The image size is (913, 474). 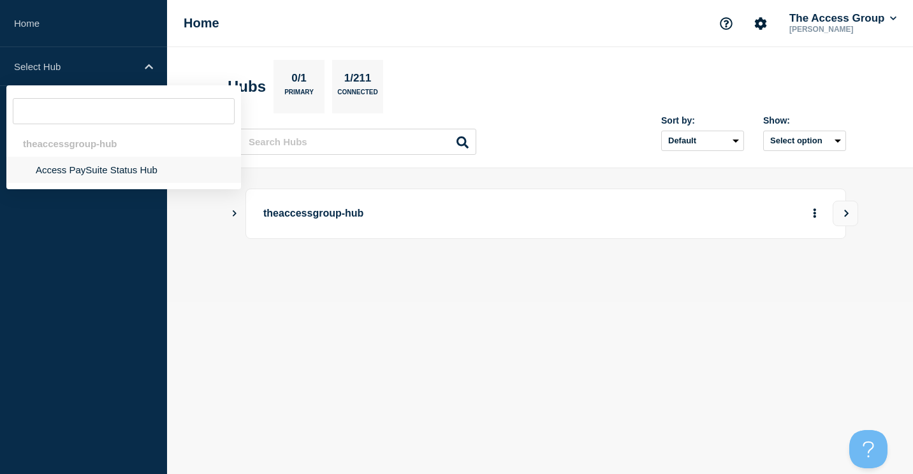 I want to click on button: View, so click(x=846, y=214).